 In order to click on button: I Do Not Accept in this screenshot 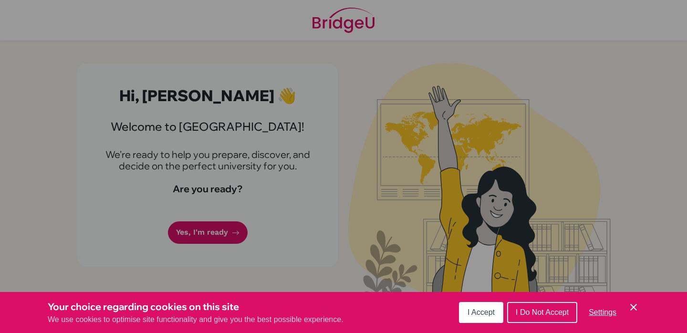, I will do `click(542, 313)`.